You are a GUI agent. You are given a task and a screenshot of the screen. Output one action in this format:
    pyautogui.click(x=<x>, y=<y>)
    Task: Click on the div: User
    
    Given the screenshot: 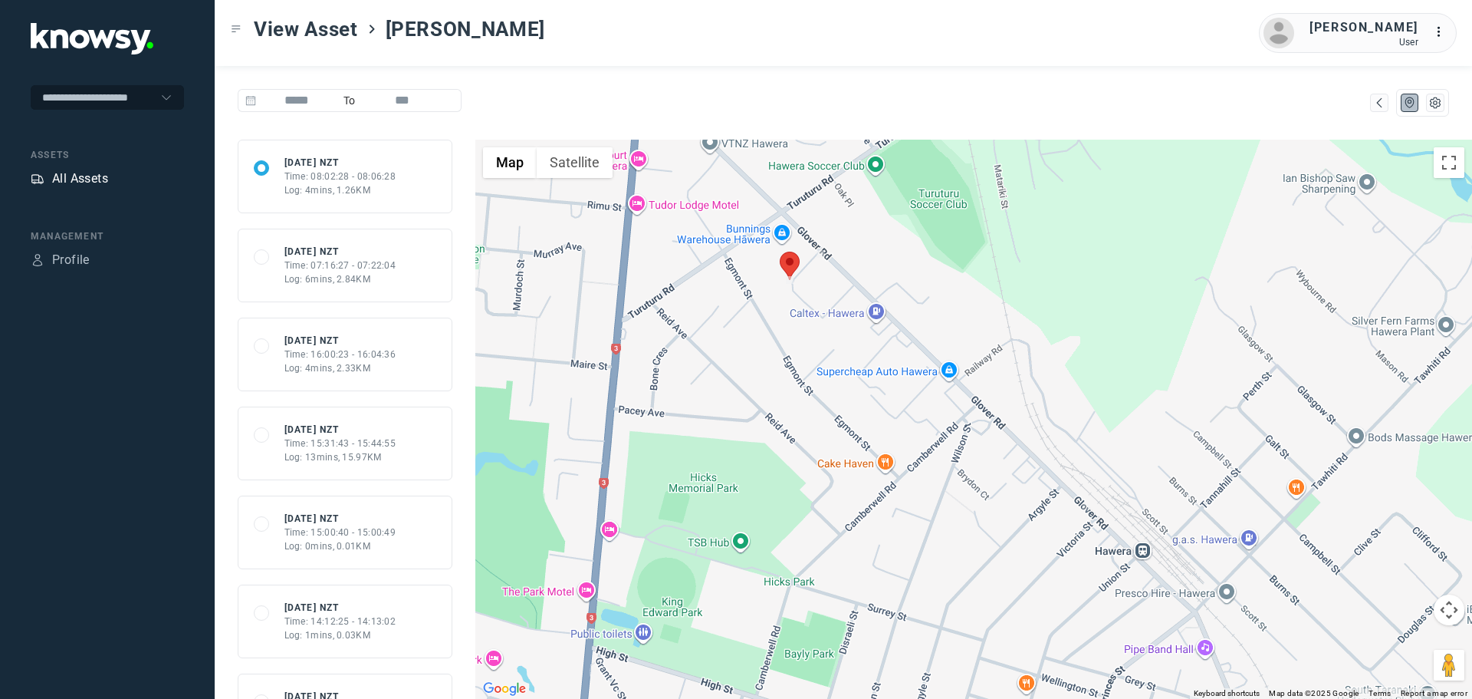 What is the action you would take?
    pyautogui.click(x=1364, y=42)
    